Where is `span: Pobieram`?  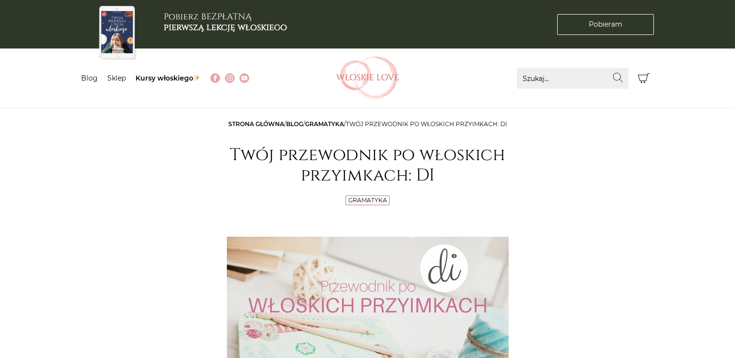 span: Pobieram is located at coordinates (605, 24).